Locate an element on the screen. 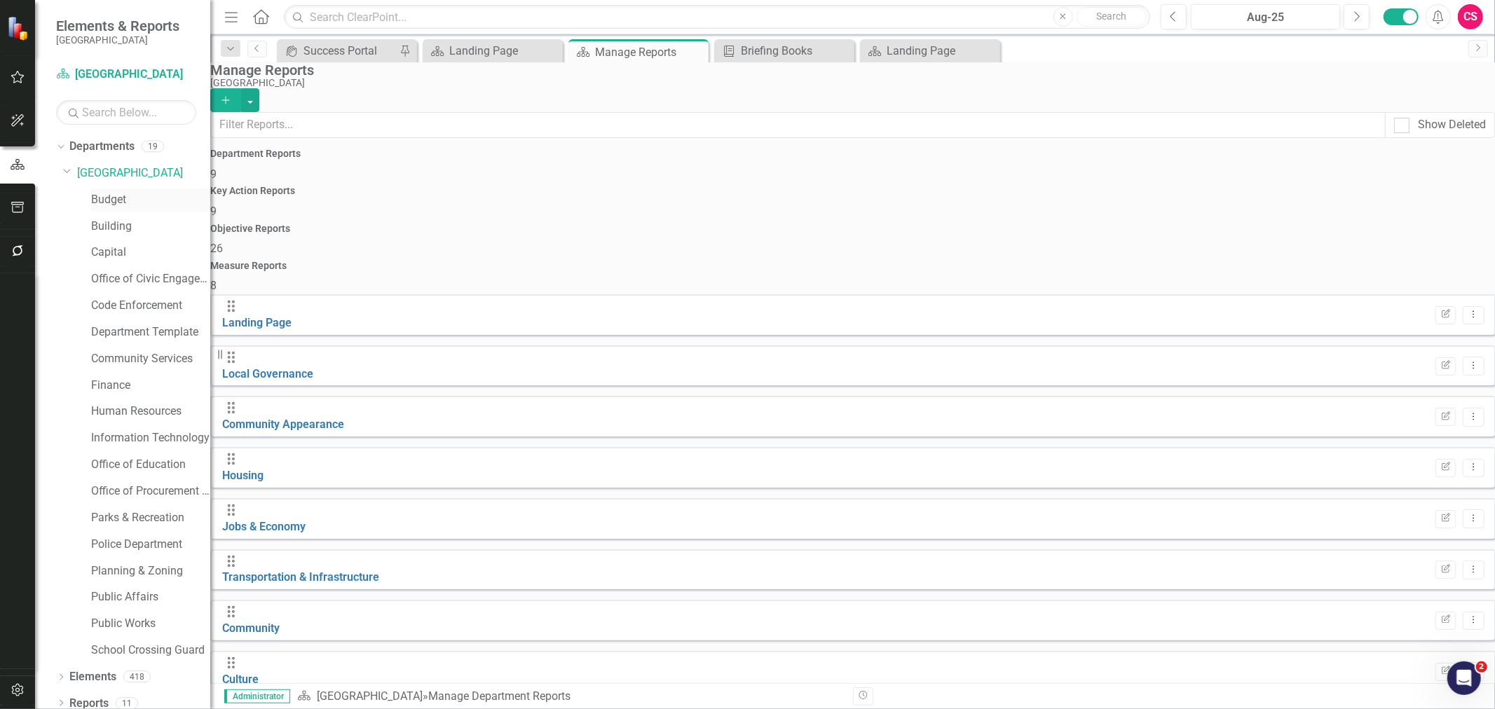  a: Public Works is located at coordinates (151, 624).